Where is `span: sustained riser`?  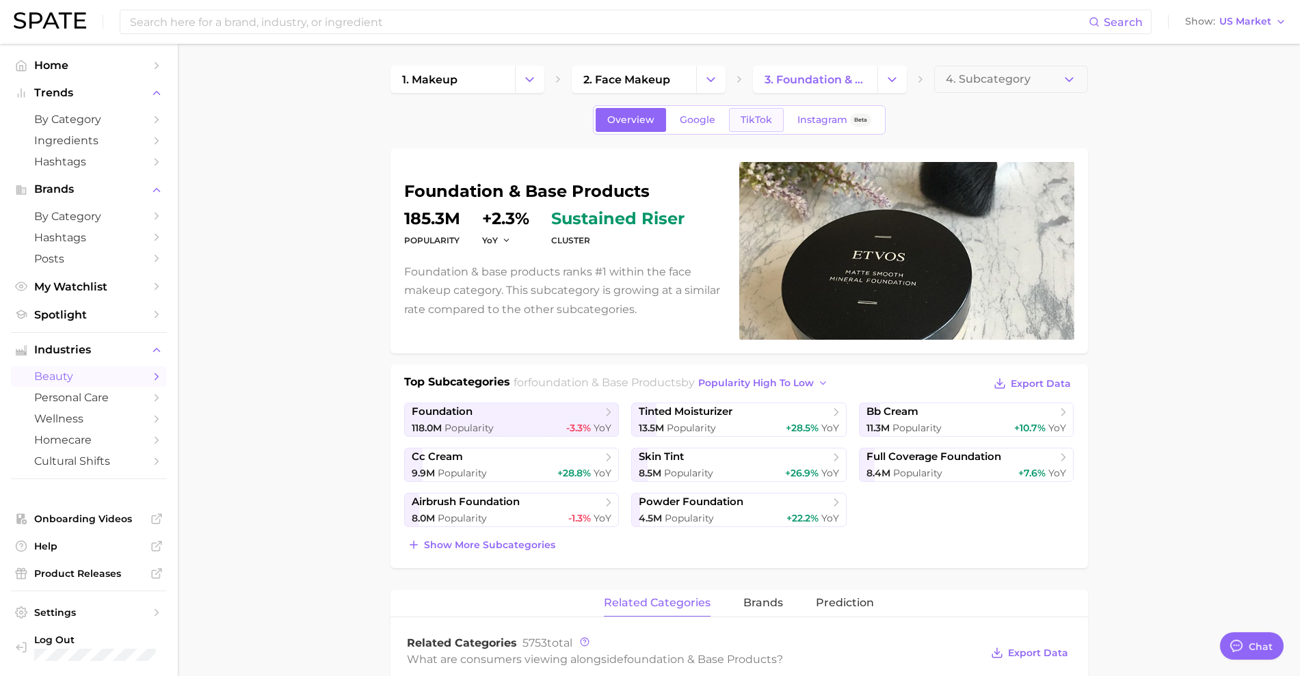
span: sustained riser is located at coordinates (617, 219).